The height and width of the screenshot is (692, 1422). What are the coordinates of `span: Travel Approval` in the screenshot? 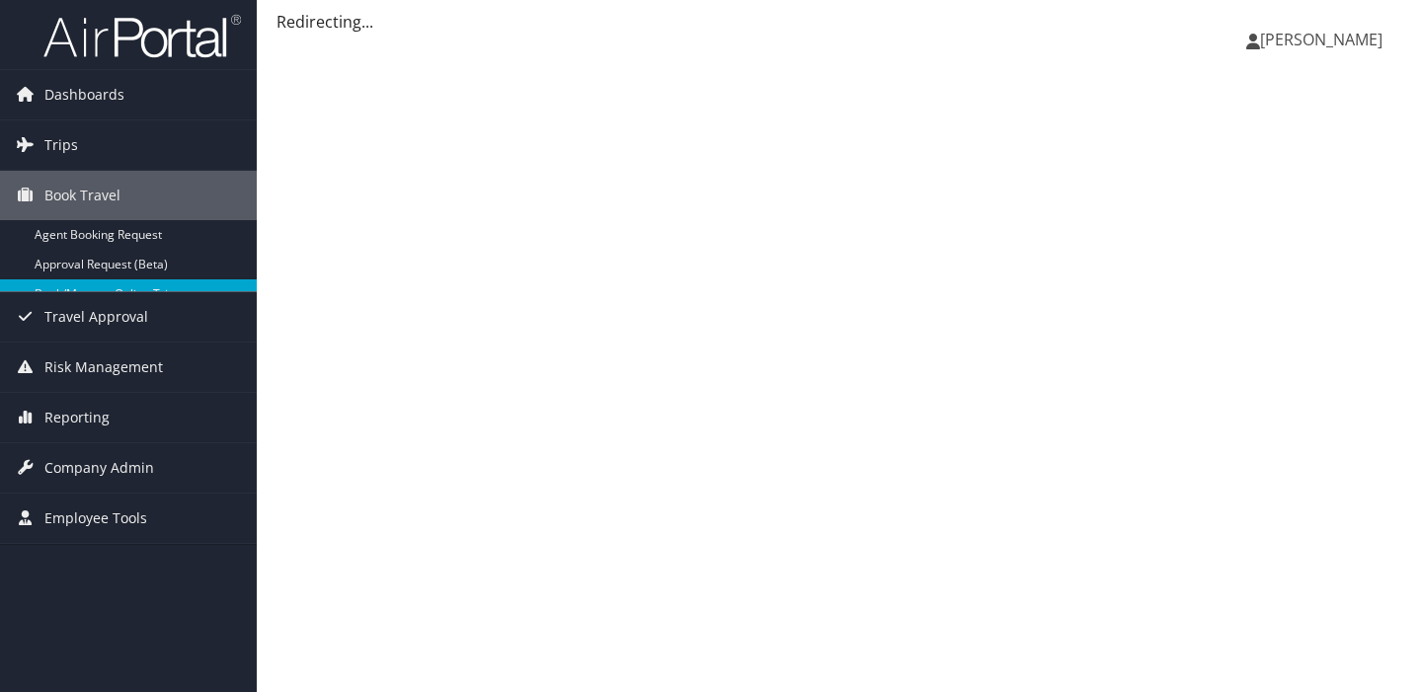 It's located at (96, 317).